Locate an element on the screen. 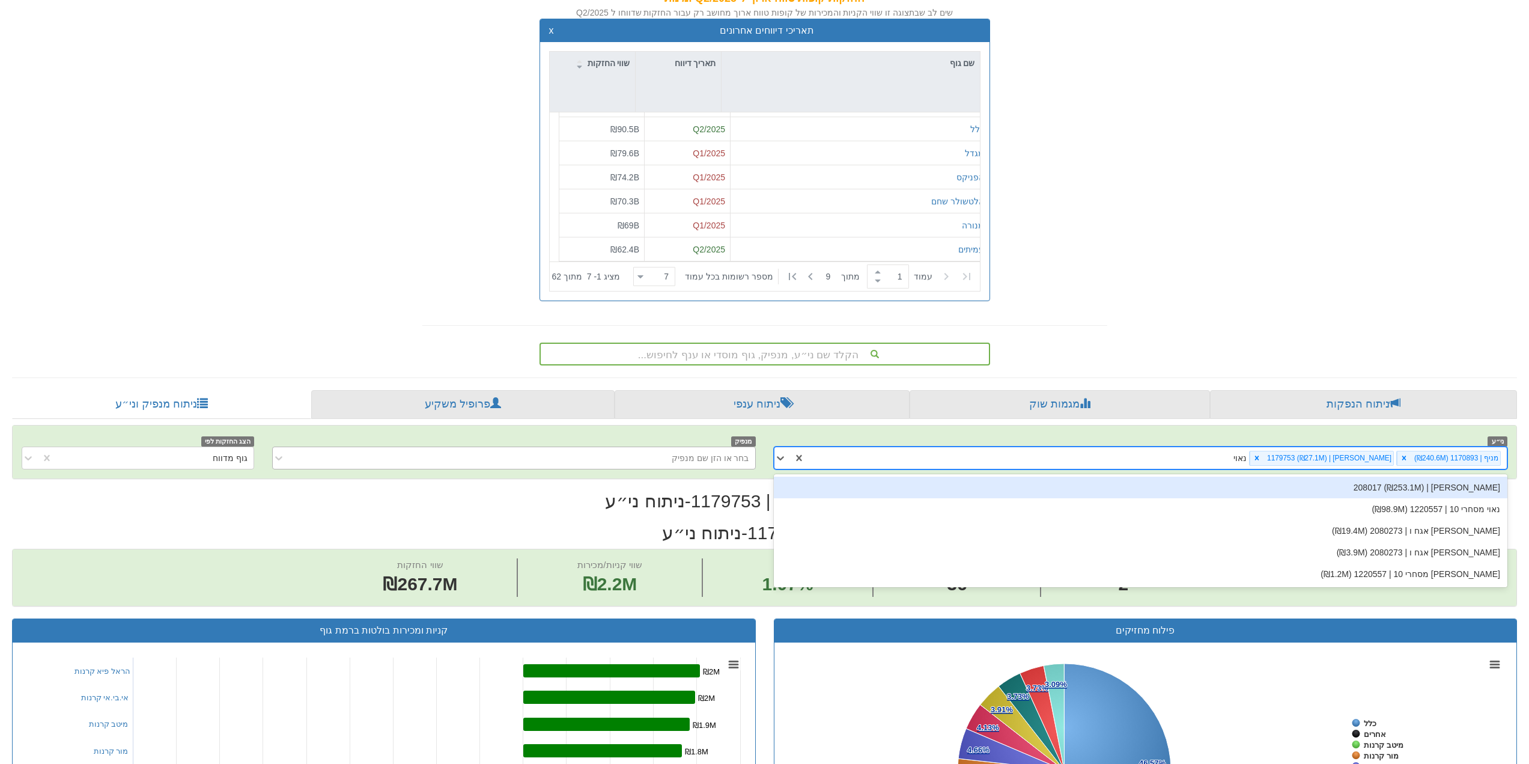  button: מגדל is located at coordinates (975, 153).